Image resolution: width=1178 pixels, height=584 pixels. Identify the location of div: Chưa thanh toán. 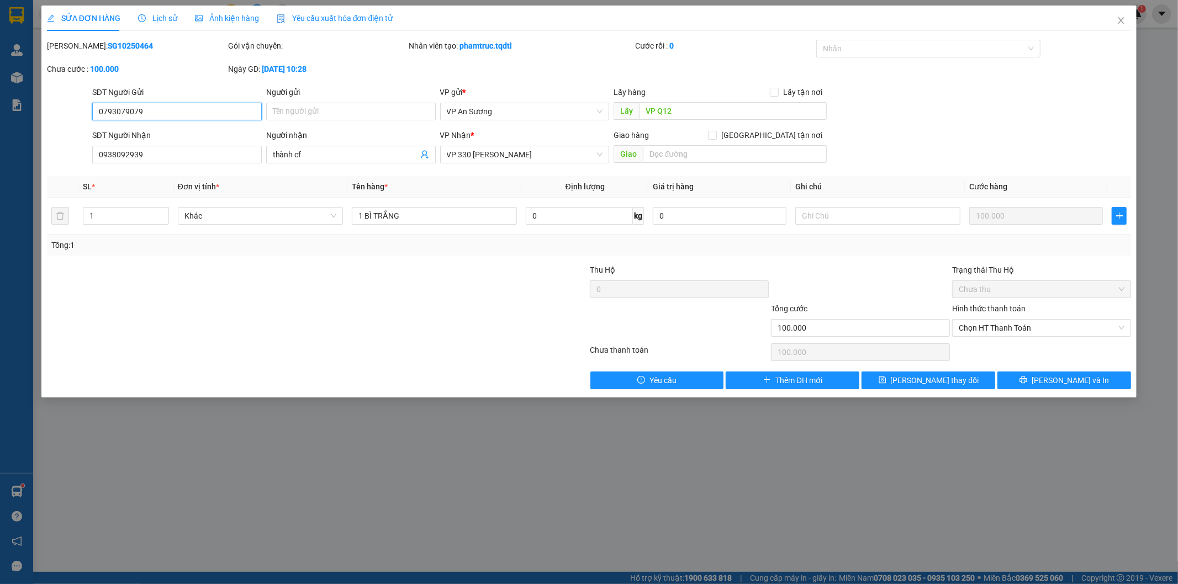
(680, 354).